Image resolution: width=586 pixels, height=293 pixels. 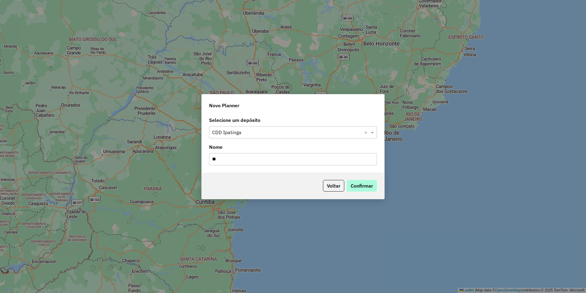 What do you see at coordinates (293, 147) in the screenshot?
I see `label: Nome` at bounding box center [293, 147].